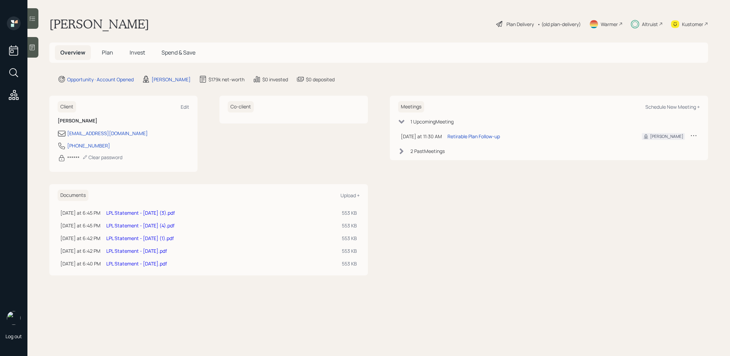 Image resolution: width=730 pixels, height=356 pixels. Describe the element at coordinates (14, 336) in the screenshot. I see `div: Log out` at that location.